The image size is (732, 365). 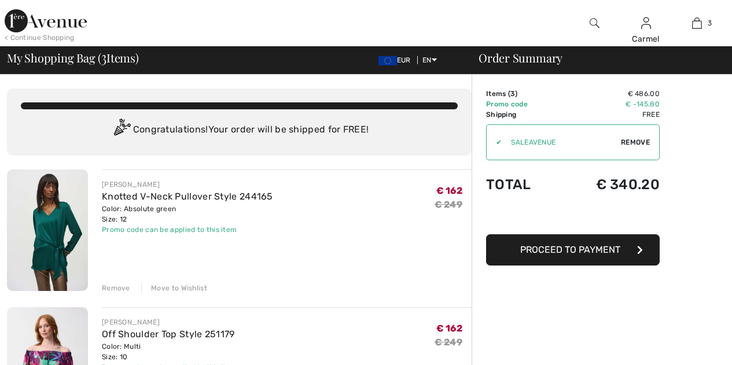 I want to click on img: Congratulation2.svg, so click(x=121, y=130).